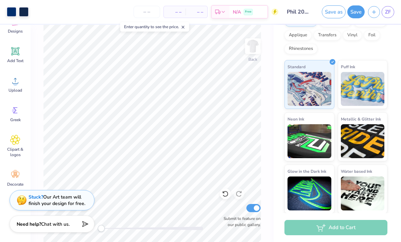 The image size is (401, 242). What do you see at coordinates (155, 27) in the screenshot?
I see `div: Enter quantity to see the price.` at bounding box center [155, 27].